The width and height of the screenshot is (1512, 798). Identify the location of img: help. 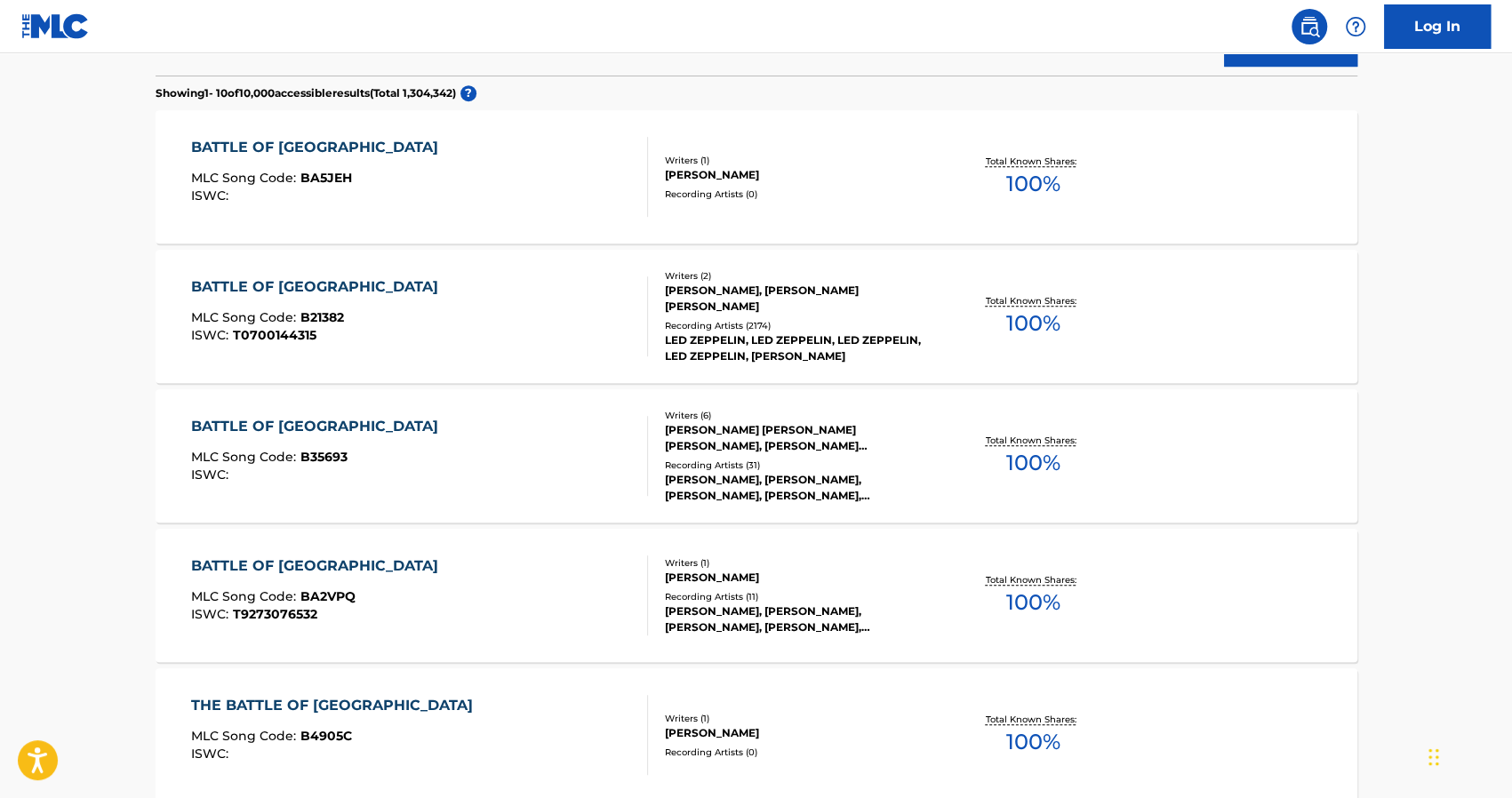
(1356, 27).